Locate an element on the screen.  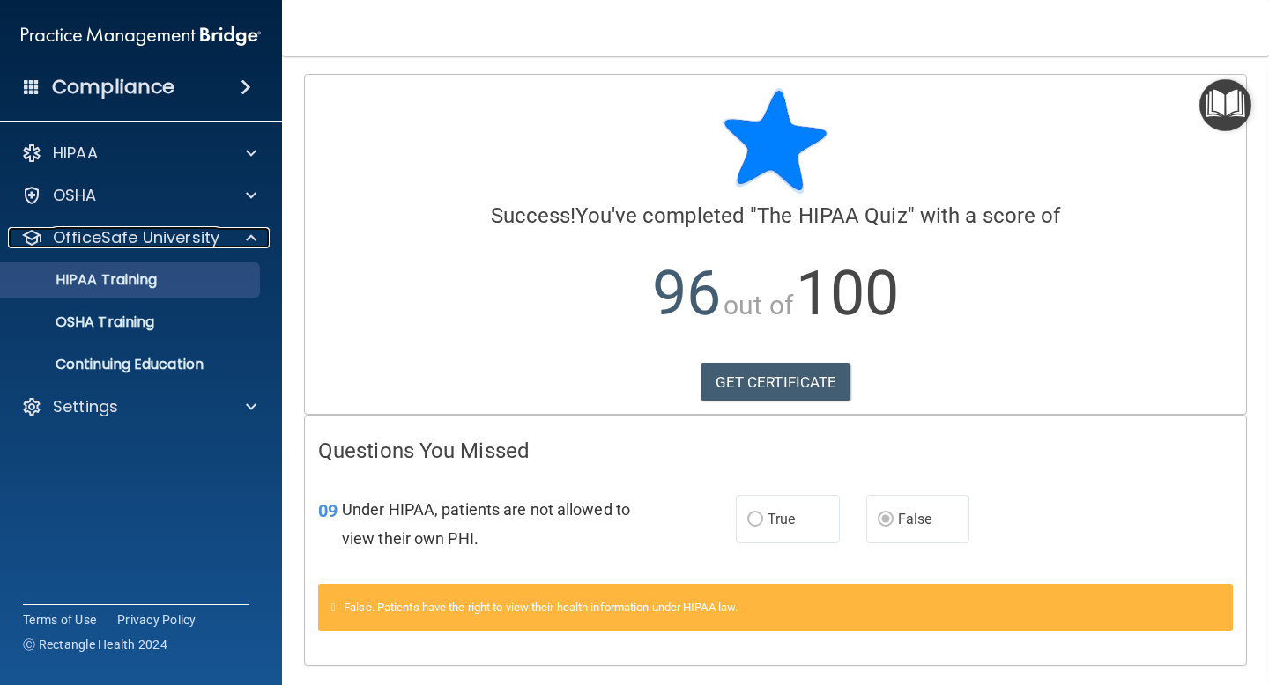
span: out of is located at coordinates (758, 305).